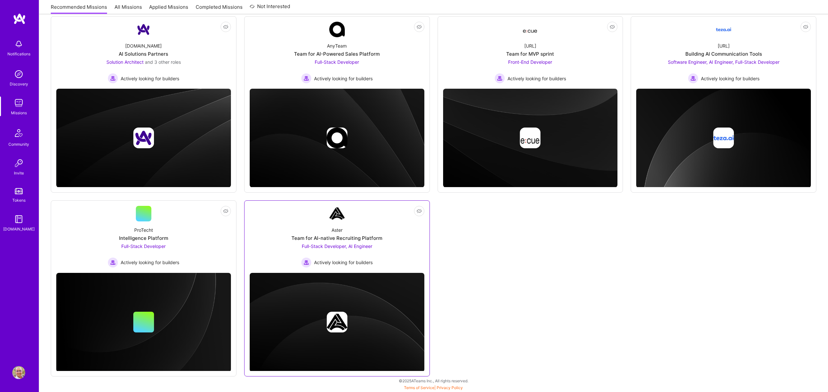 The height and width of the screenshot is (392, 828). Describe the element at coordinates (337, 246) in the screenshot. I see `span: Full-Stack Developer, AI Engineer` at that location.